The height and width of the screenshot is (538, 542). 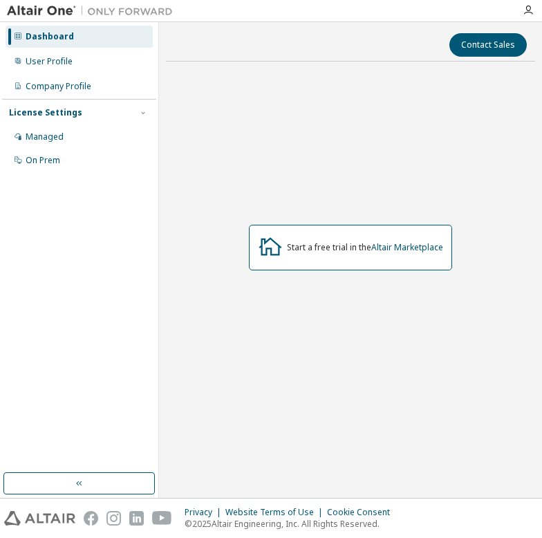 What do you see at coordinates (113, 518) in the screenshot?
I see `img: instagram.svg` at bounding box center [113, 518].